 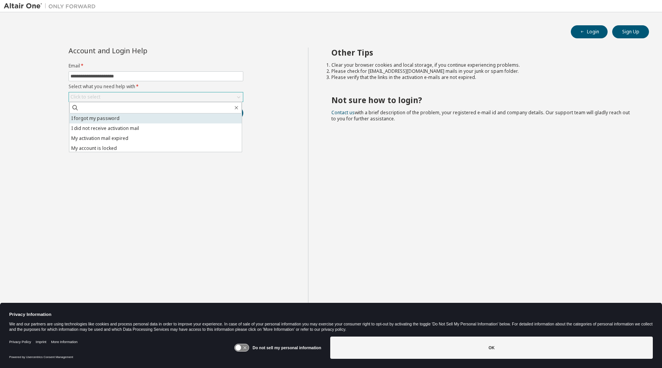 I want to click on li: Clear your browser cookies and local storage, if you continue experiencing problems., so click(x=484, y=65).